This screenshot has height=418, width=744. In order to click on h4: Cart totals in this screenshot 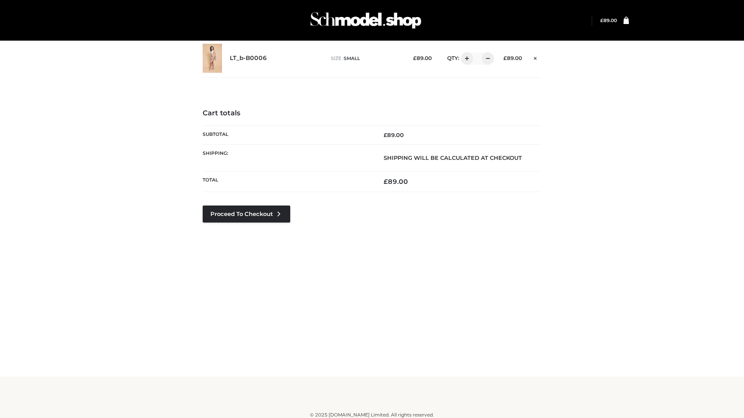, I will do `click(372, 114)`.